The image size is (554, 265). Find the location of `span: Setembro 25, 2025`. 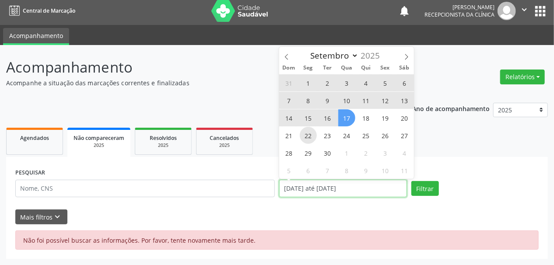

span: Setembro 25, 2025 is located at coordinates (366, 135).